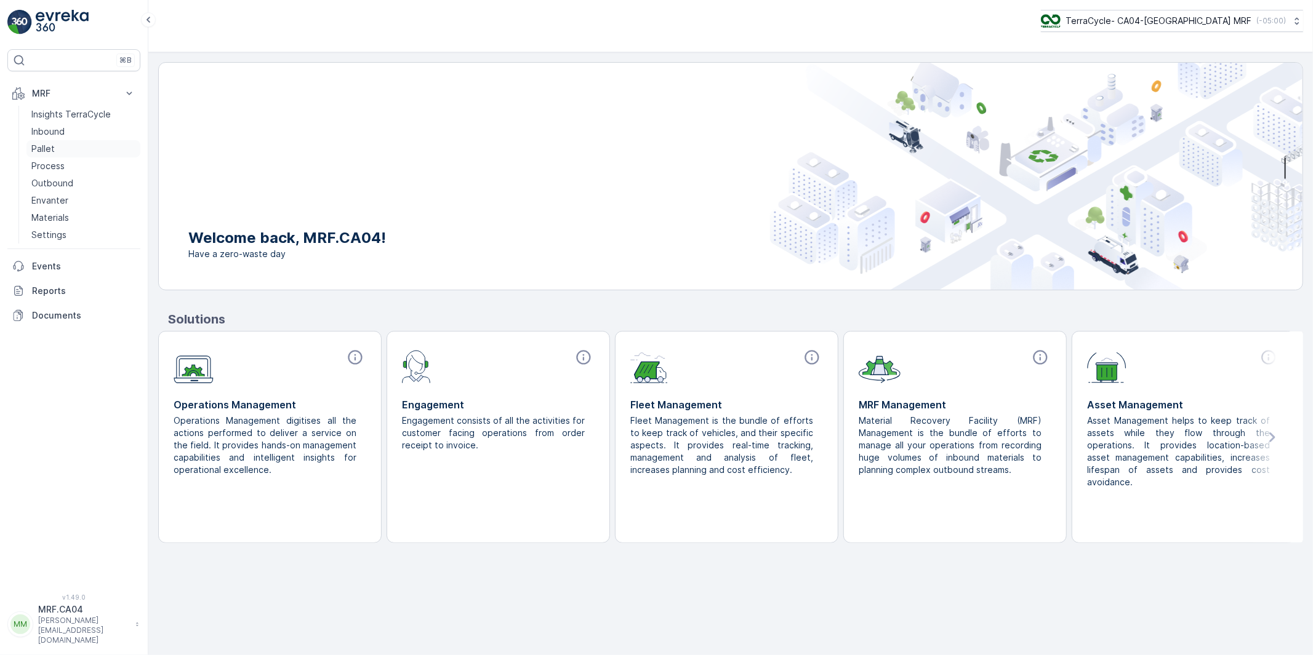 The height and width of the screenshot is (655, 1313). What do you see at coordinates (20, 625) in the screenshot?
I see `div: MM` at bounding box center [20, 625].